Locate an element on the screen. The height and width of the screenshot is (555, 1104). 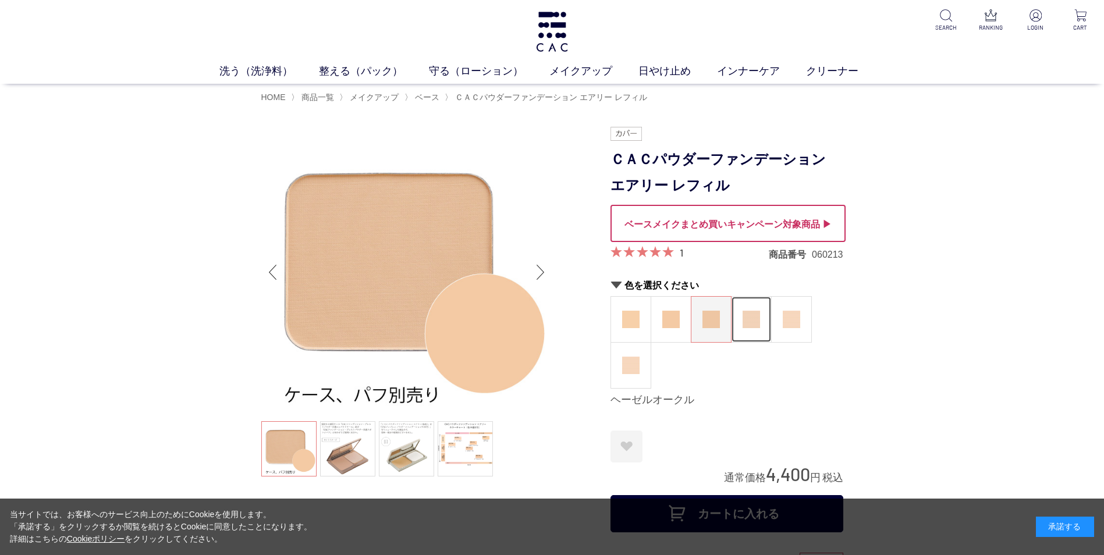
img: logo is located at coordinates (552, 31).